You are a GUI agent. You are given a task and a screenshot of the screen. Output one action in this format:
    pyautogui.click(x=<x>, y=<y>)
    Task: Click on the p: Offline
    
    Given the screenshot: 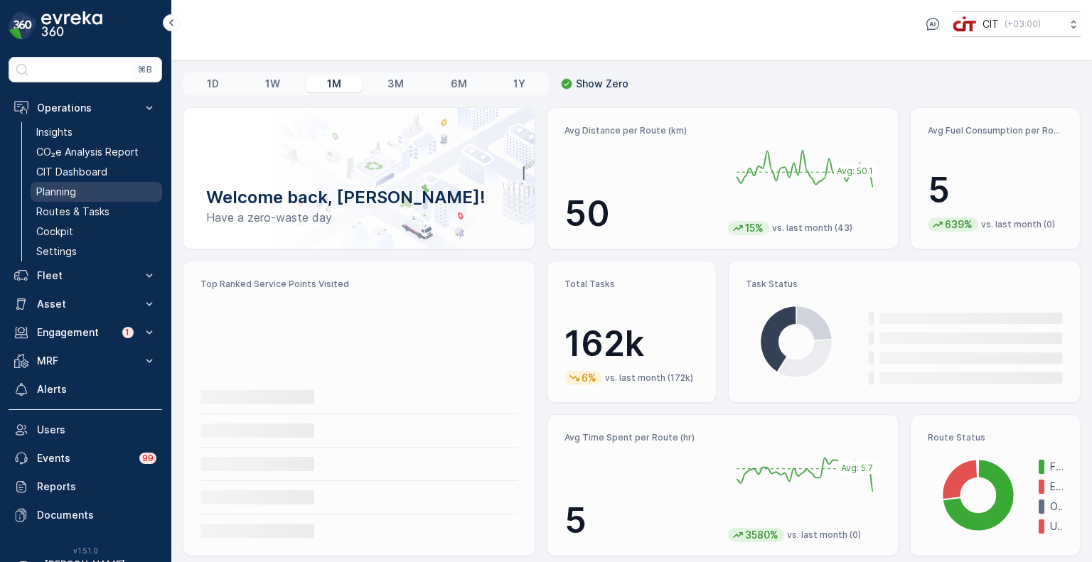 What is the action you would take?
    pyautogui.click(x=1056, y=507)
    